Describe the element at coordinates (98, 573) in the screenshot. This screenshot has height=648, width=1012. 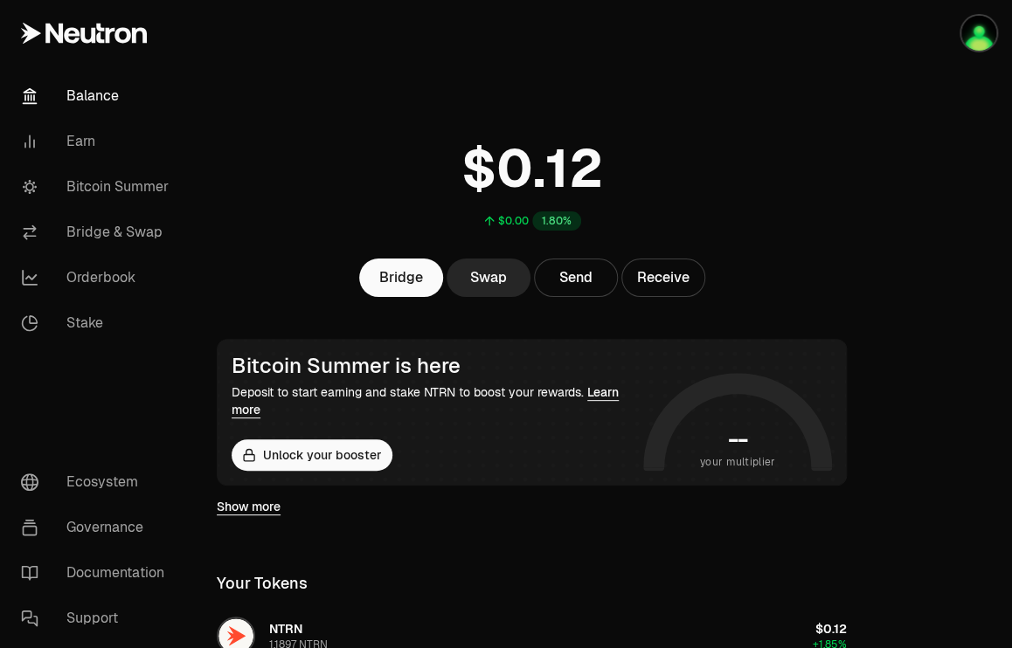
I see `a: Documentation` at that location.